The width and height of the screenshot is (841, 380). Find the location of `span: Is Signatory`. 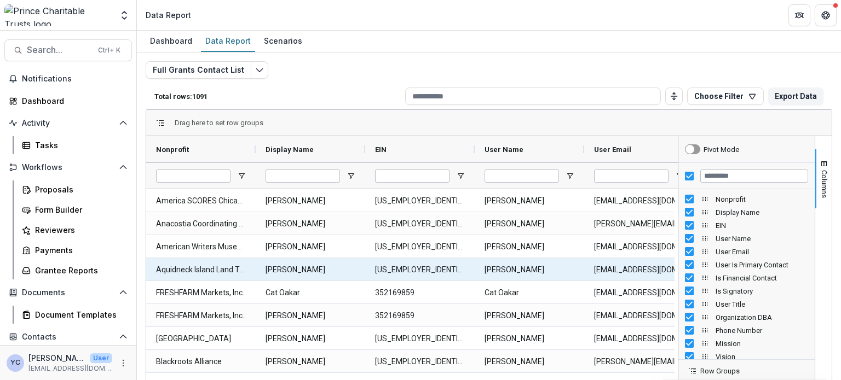

span: Is Signatory is located at coordinates (761, 291).